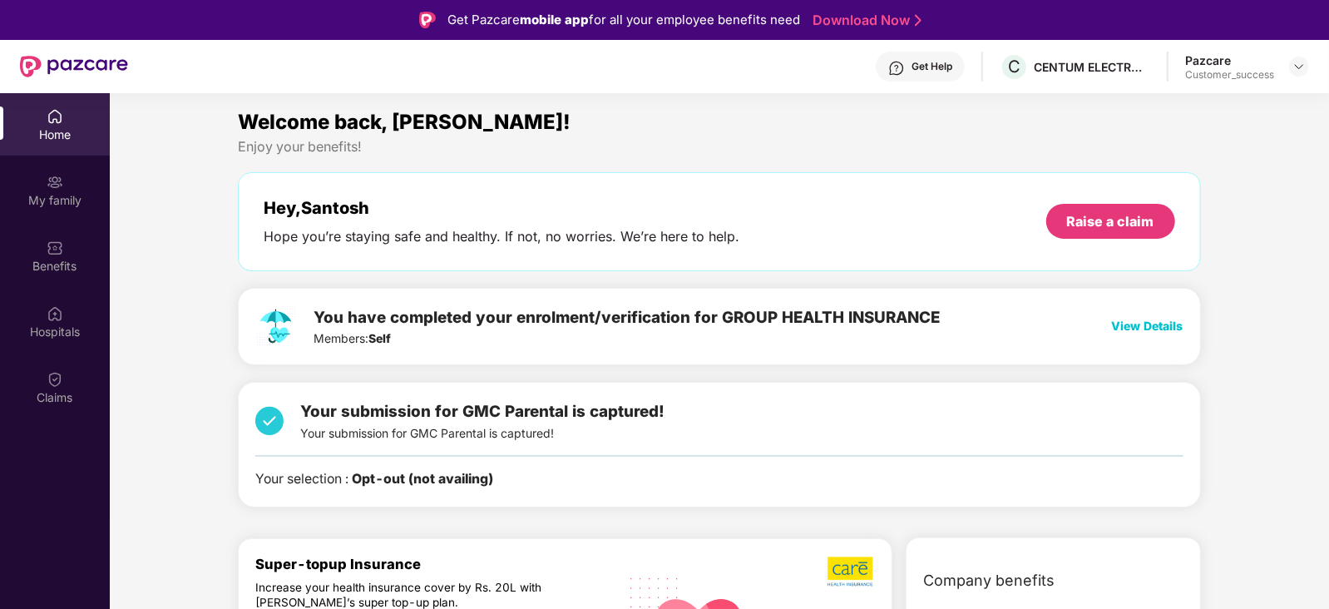  What do you see at coordinates (896, 68) in the screenshot?
I see `img: svg+xml;base64,PHN2ZyBpZD0iSGVscC0zMngzMiIgeG1sbnM9Imh0dHA6Ly93d3cudzMub3JnLzIwMDAvc3ZnIiB3aWR0aD...` at bounding box center [896, 68].